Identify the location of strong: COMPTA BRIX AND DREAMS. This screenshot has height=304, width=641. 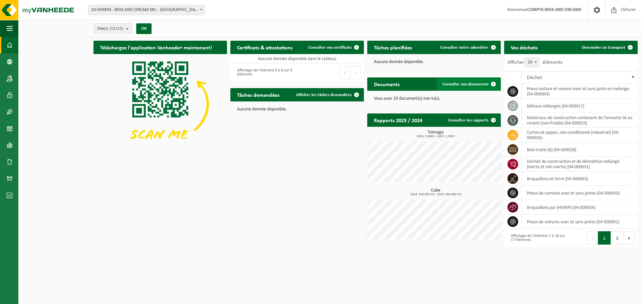
(554, 10).